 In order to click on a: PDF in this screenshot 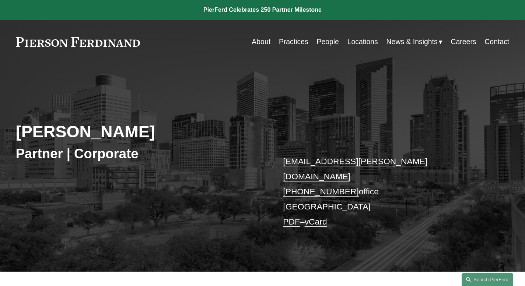, I will do `click(291, 222)`.